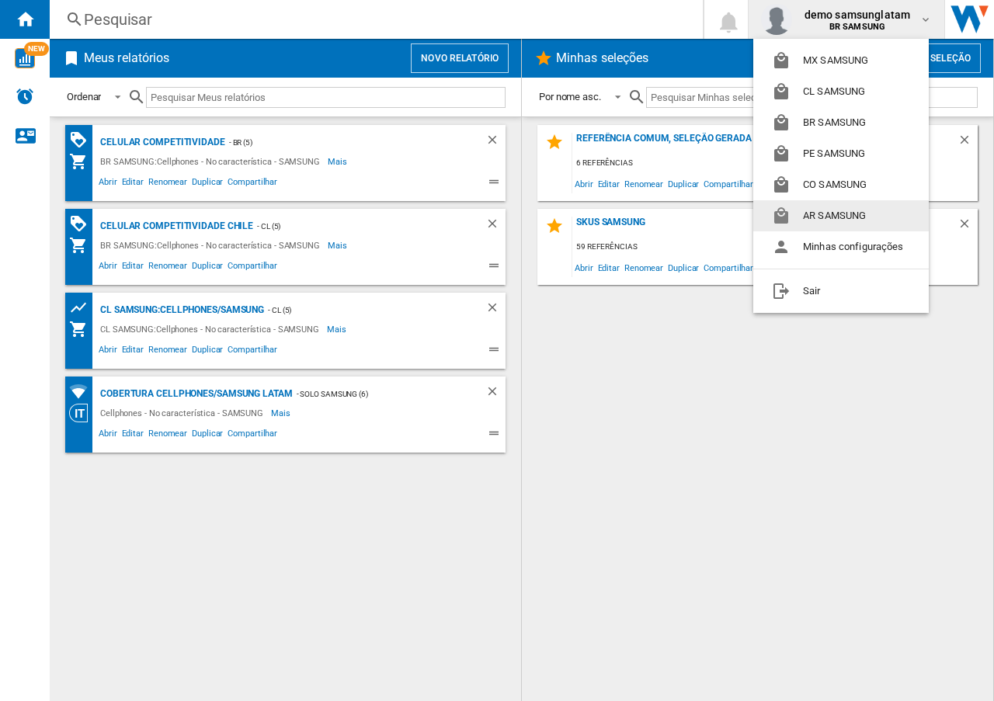 The height and width of the screenshot is (701, 994). What do you see at coordinates (841, 92) in the screenshot?
I see `button: CL SAMSUNG` at bounding box center [841, 92].